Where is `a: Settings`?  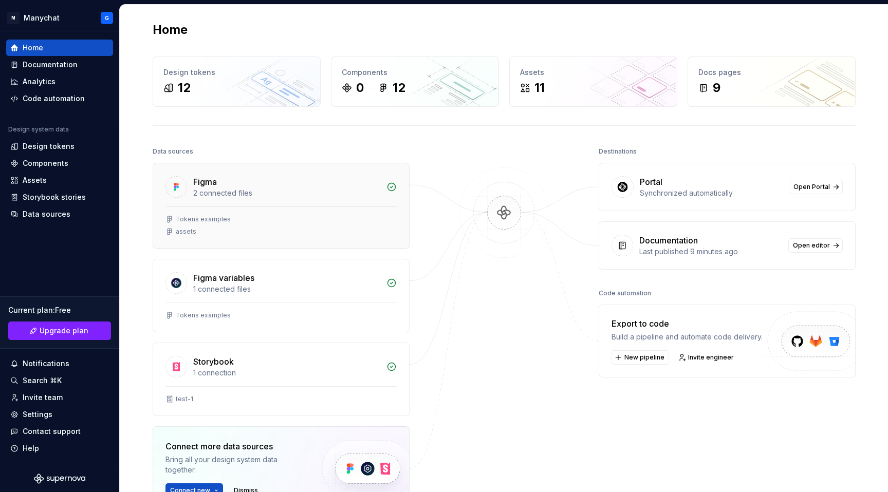 a: Settings is located at coordinates (60, 415).